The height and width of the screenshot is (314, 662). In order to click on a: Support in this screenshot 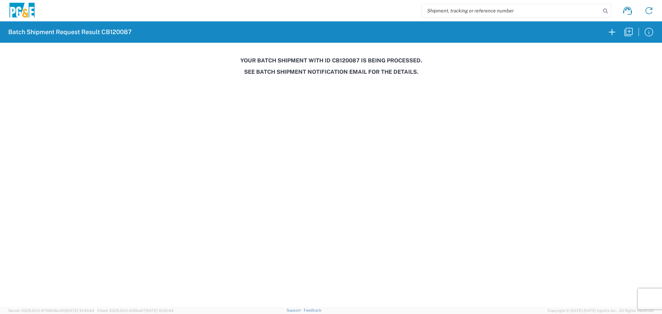, I will do `click(295, 310)`.